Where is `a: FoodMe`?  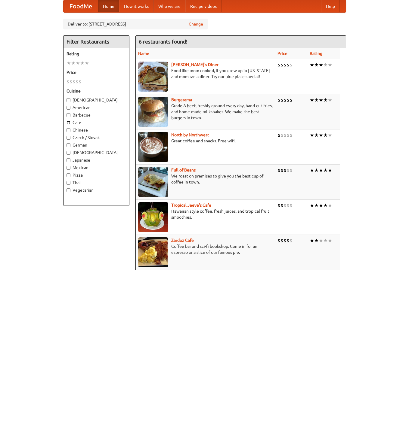 a: FoodMe is located at coordinates (81, 6).